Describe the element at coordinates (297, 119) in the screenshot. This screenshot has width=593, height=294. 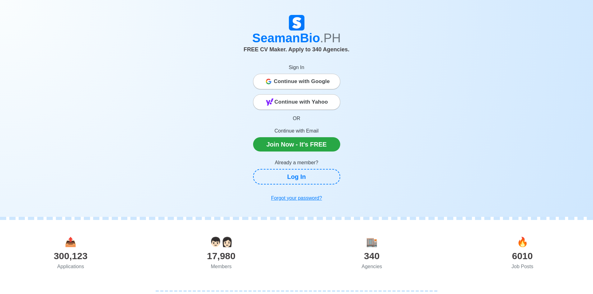
I see `p: OR` at that location.